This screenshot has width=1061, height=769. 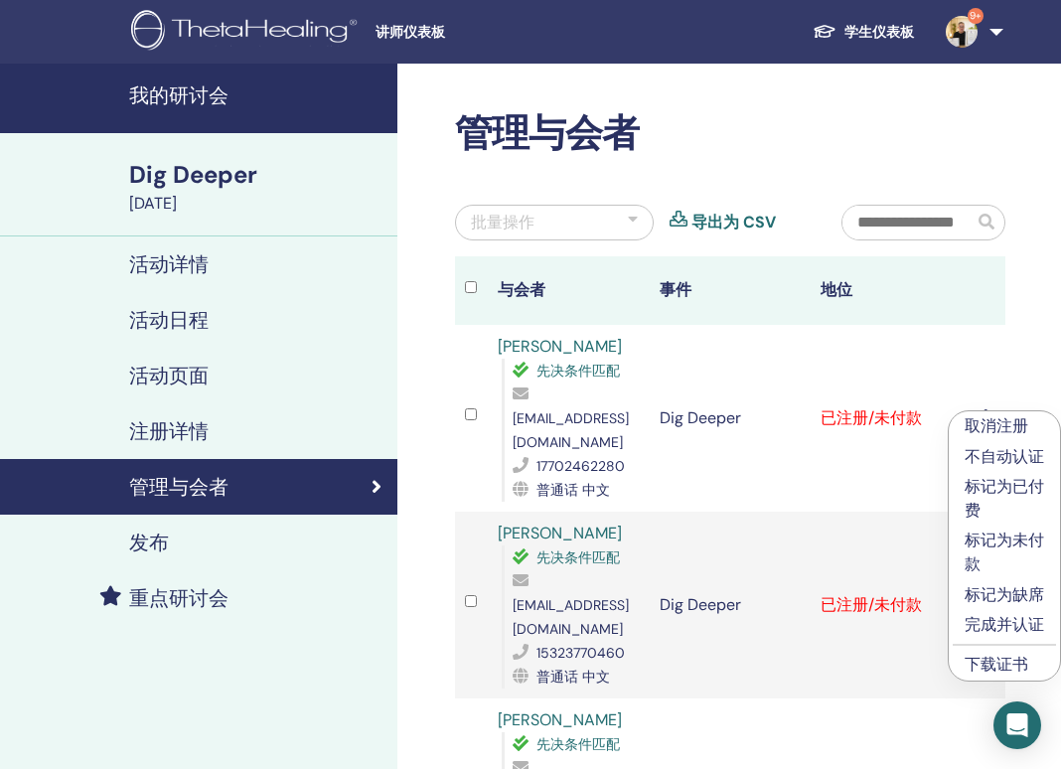 I want to click on h4: 活动详情, so click(x=169, y=264).